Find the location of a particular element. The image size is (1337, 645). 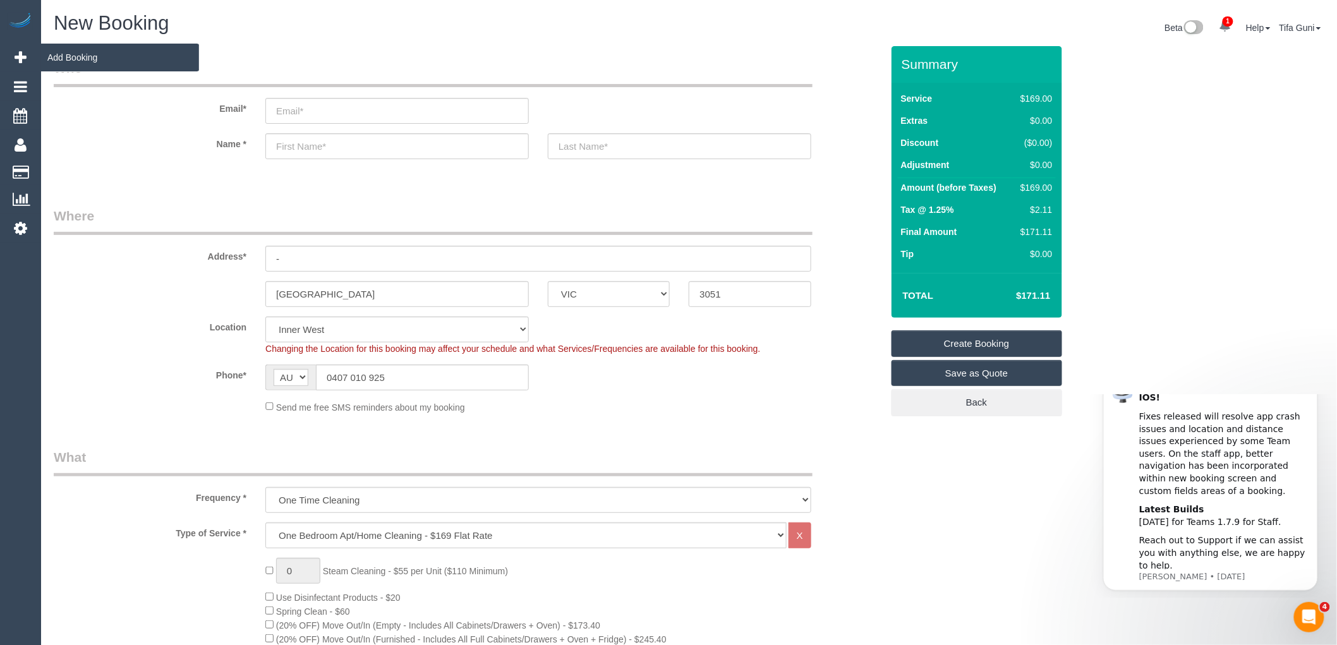

label: Adjustment is located at coordinates (925, 165).